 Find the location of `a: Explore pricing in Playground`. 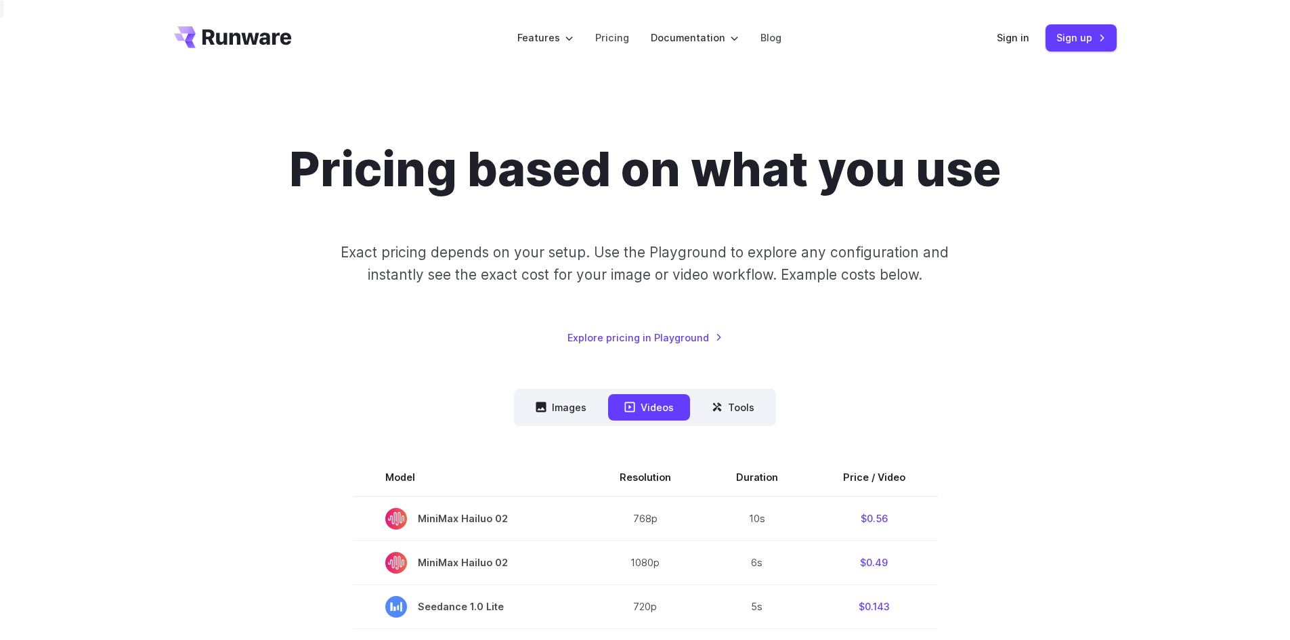

a: Explore pricing in Playground is located at coordinates (645, 337).